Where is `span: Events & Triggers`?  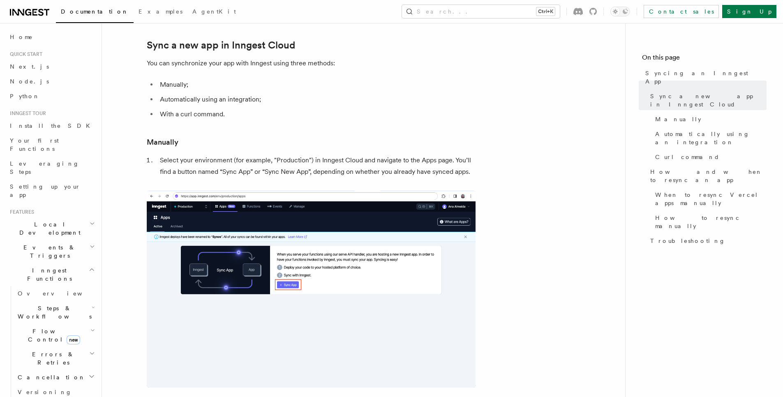 span: Events & Triggers is located at coordinates (48, 252).